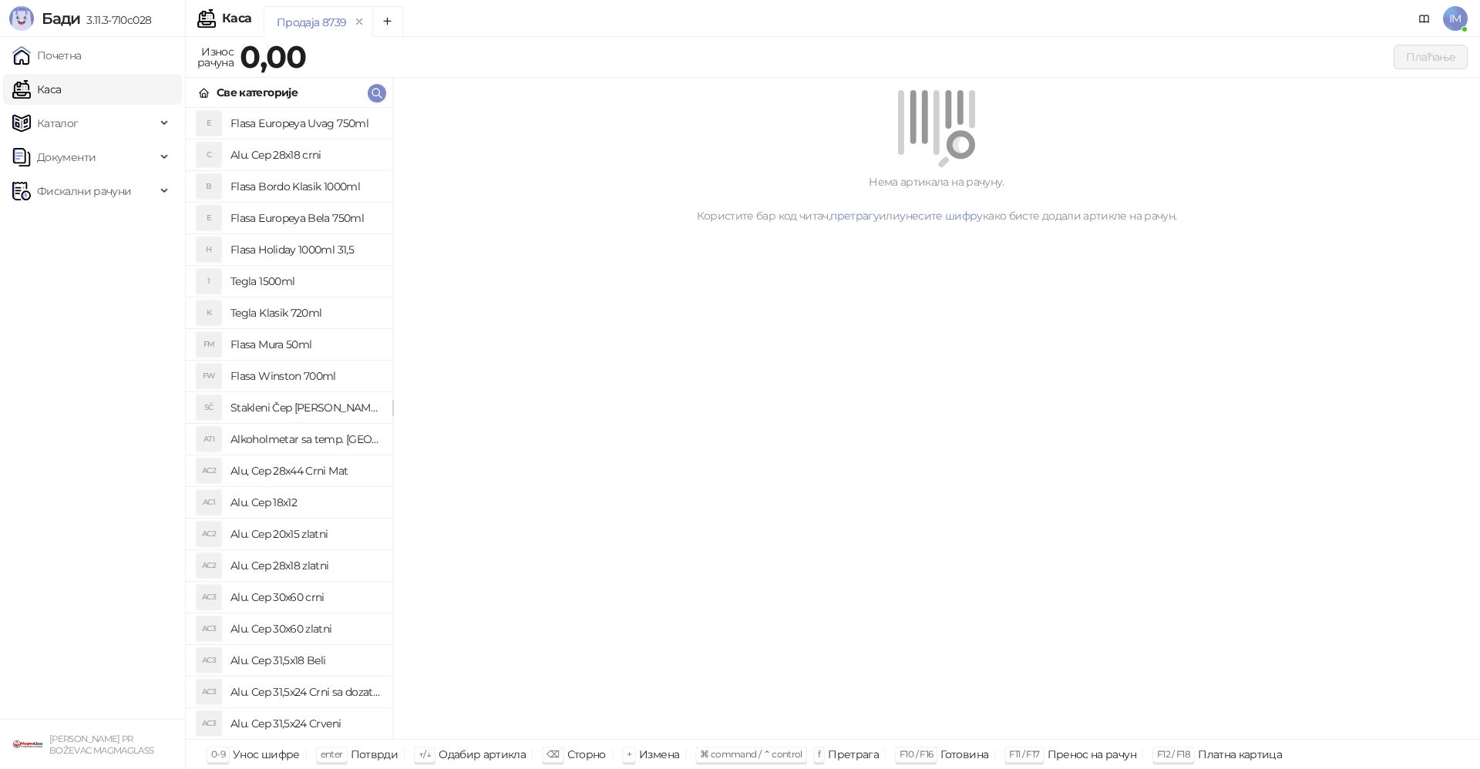 The width and height of the screenshot is (1480, 769). I want to click on img: 64x64-companyLogo-1893ffd3-f8d7-40ed-872e-741d608dc9d9.png, so click(28, 744).